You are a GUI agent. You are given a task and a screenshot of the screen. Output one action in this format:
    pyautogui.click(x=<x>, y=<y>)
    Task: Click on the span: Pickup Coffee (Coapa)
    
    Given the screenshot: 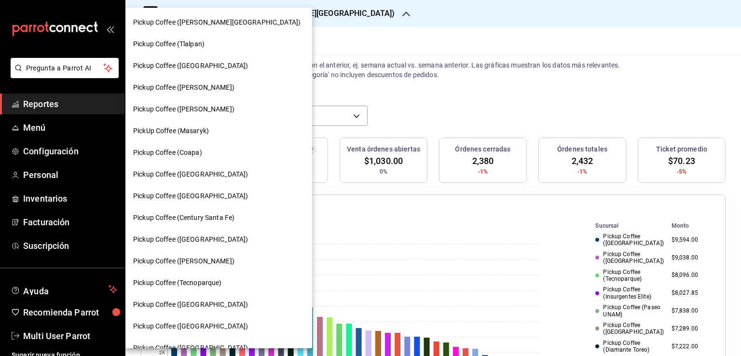 What is the action you would take?
    pyautogui.click(x=167, y=152)
    